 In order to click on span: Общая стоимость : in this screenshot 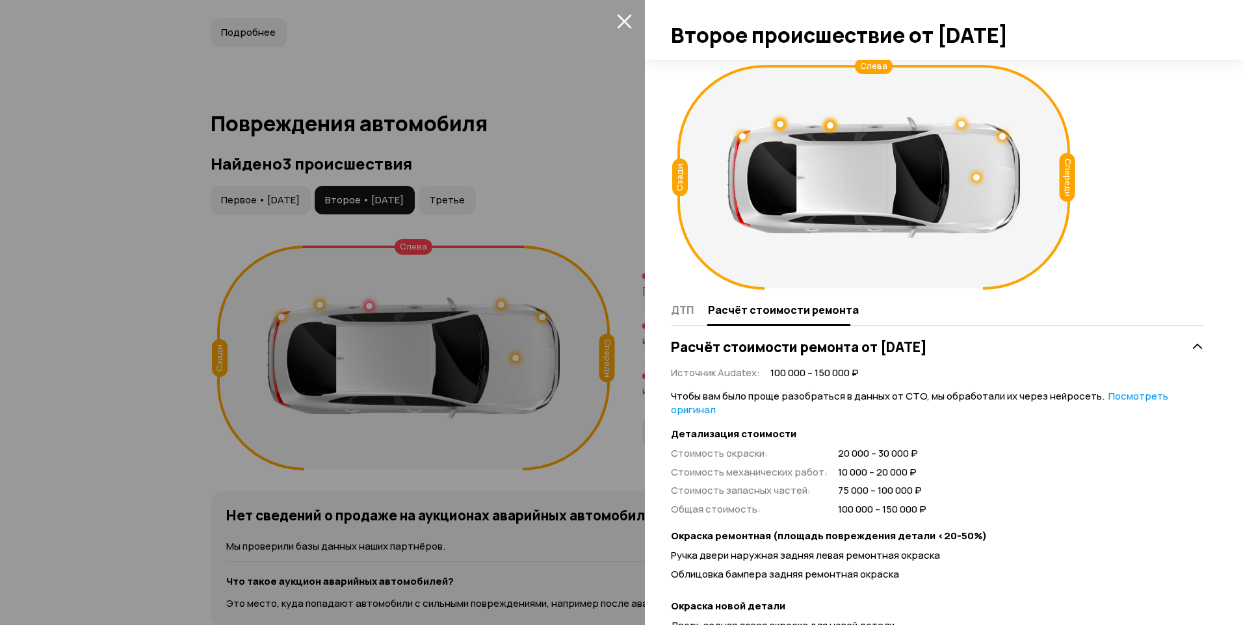, I will do `click(716, 509)`.